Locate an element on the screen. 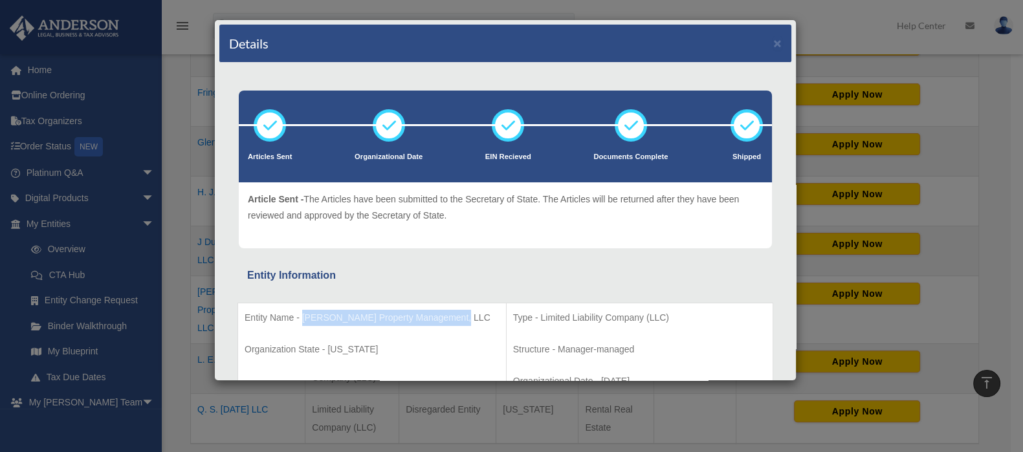 This screenshot has width=1023, height=452. p: Documents Complete is located at coordinates (630, 157).